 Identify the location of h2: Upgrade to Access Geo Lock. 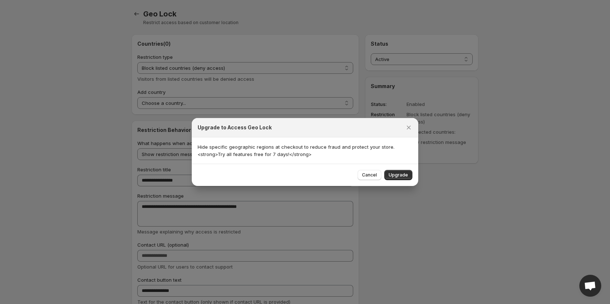
(235, 128).